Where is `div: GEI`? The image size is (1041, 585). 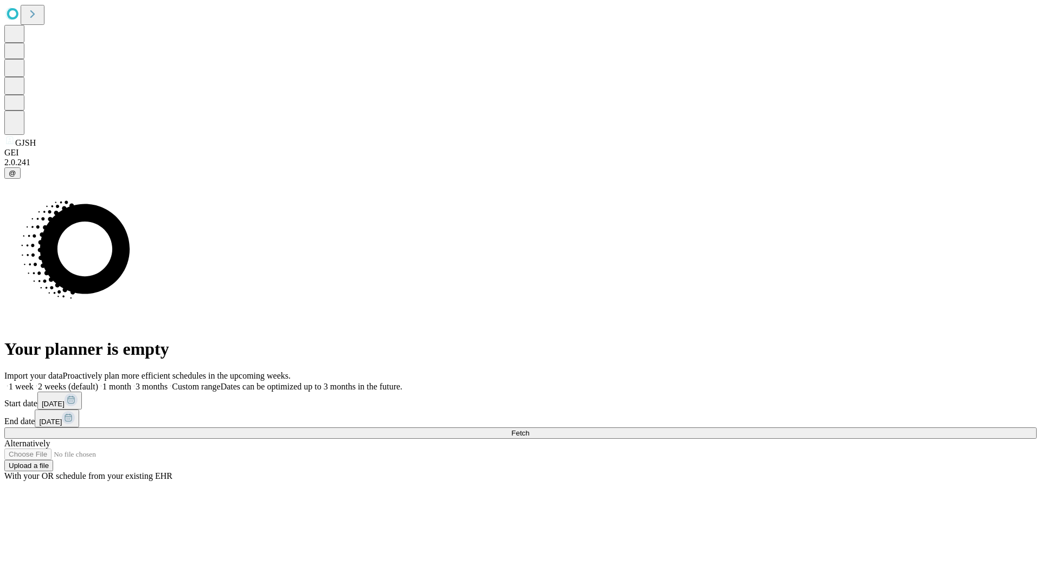
div: GEI is located at coordinates (520, 153).